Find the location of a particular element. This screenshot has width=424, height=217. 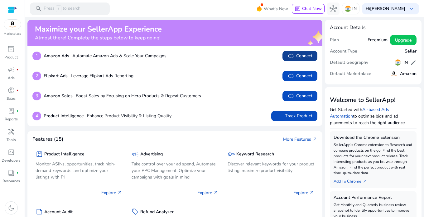

p: Tools is located at coordinates (11, 139).